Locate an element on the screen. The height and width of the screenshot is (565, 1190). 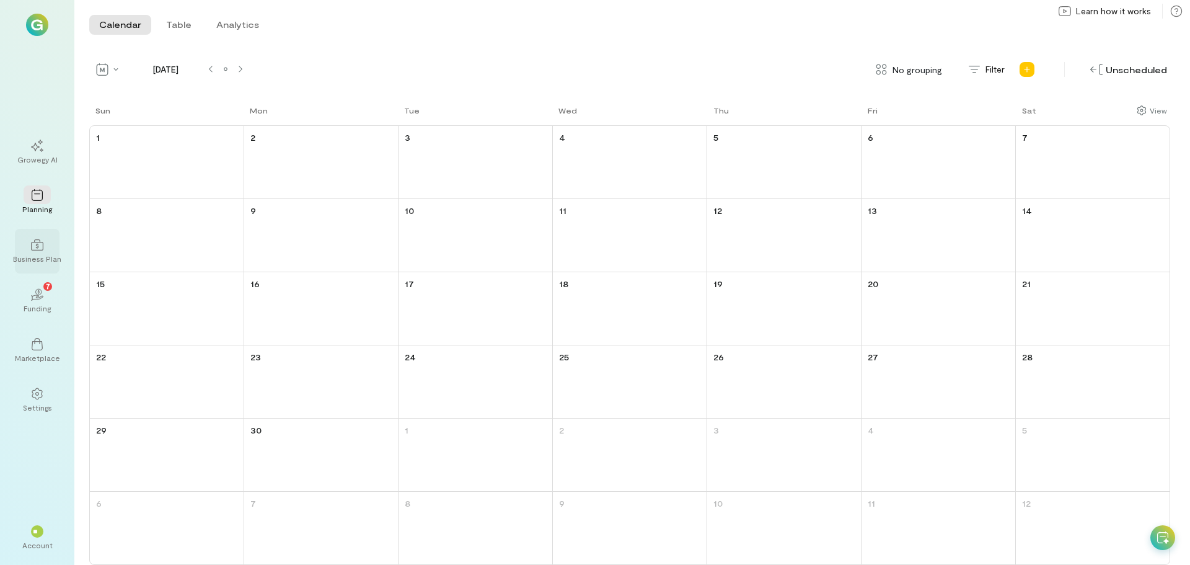
a: Tuesday is located at coordinates (410, 115).